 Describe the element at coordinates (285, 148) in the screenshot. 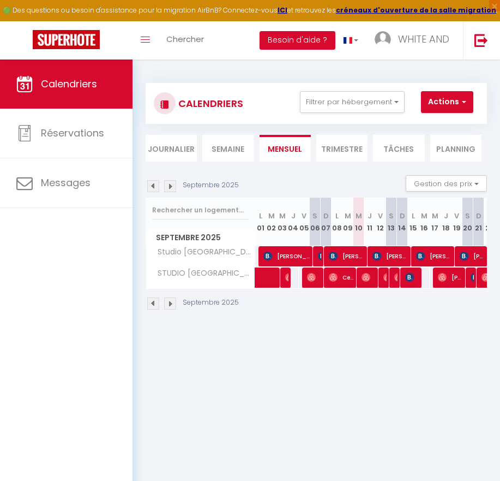

I see `li: Mensuel` at that location.